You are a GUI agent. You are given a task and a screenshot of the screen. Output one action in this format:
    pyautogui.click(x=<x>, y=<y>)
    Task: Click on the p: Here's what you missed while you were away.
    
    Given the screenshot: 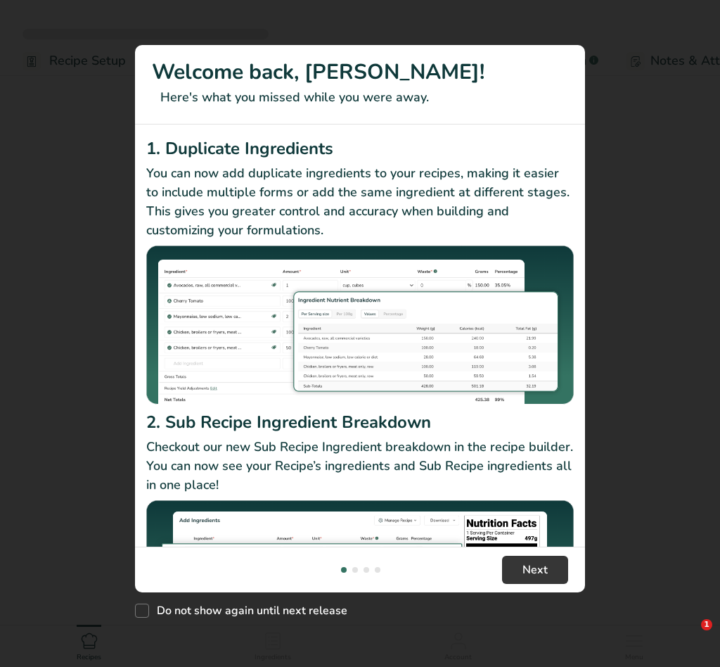 What is the action you would take?
    pyautogui.click(x=360, y=97)
    